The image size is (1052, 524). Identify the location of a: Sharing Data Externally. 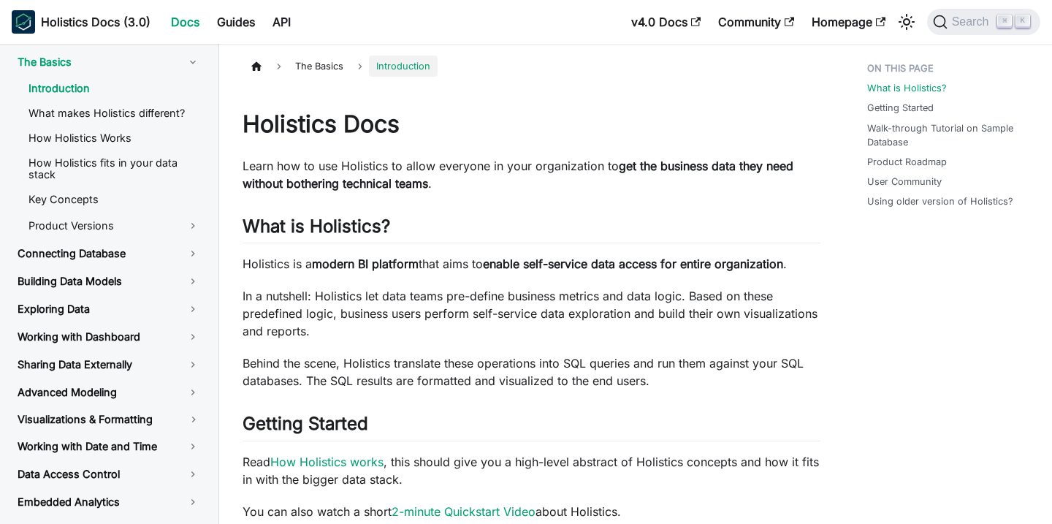
(109, 364).